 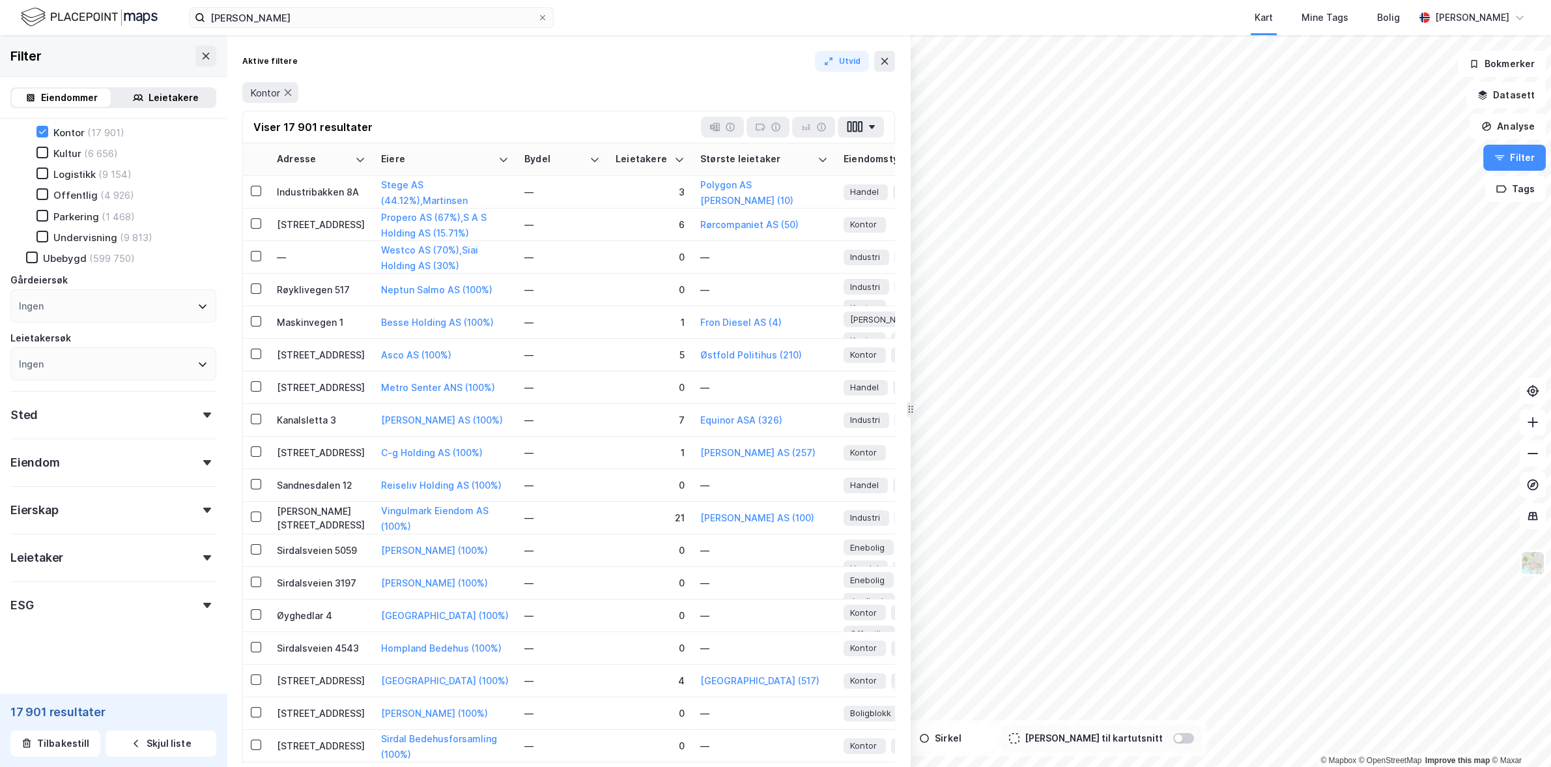 What do you see at coordinates (36, 558) in the screenshot?
I see `div: Leietaker` at bounding box center [36, 558].